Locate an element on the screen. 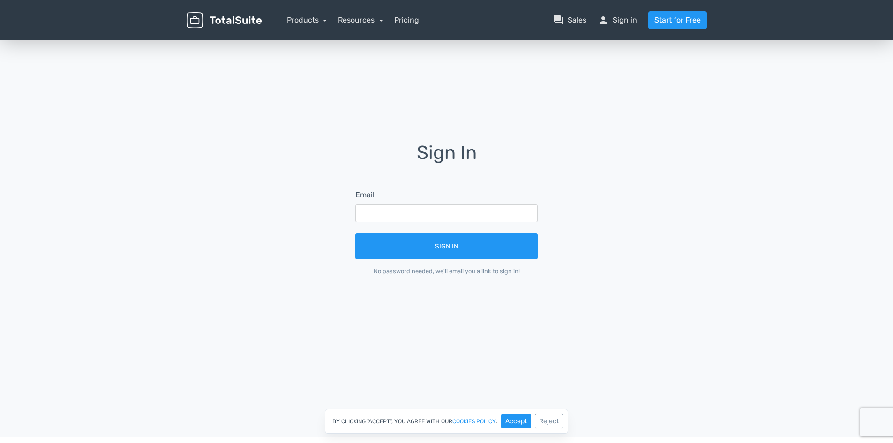 This screenshot has height=443, width=893. span: person is located at coordinates (603, 20).